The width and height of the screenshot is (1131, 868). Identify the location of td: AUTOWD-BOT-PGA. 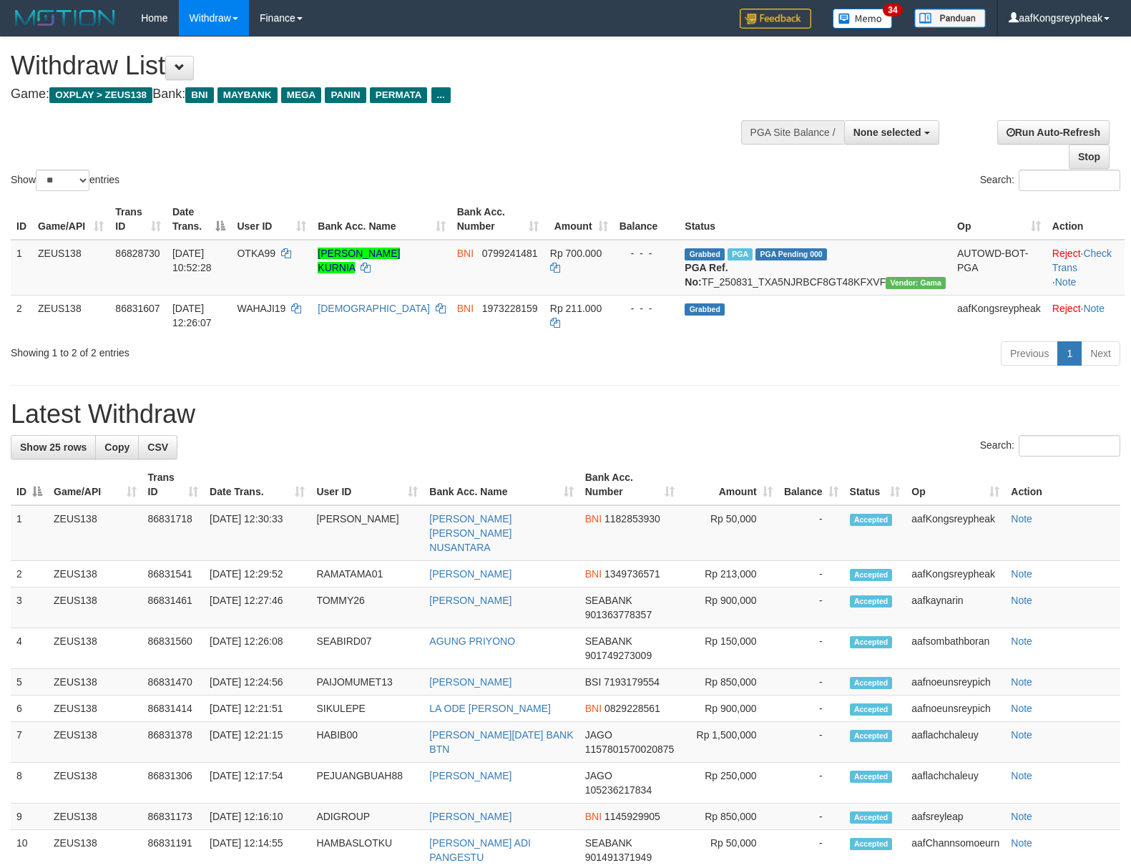
(998, 268).